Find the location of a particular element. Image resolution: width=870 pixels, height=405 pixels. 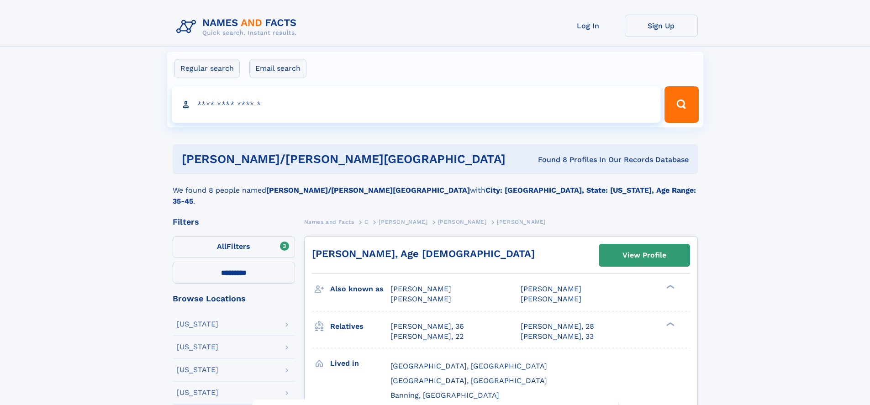

div: Browse Locations is located at coordinates (234, 299).